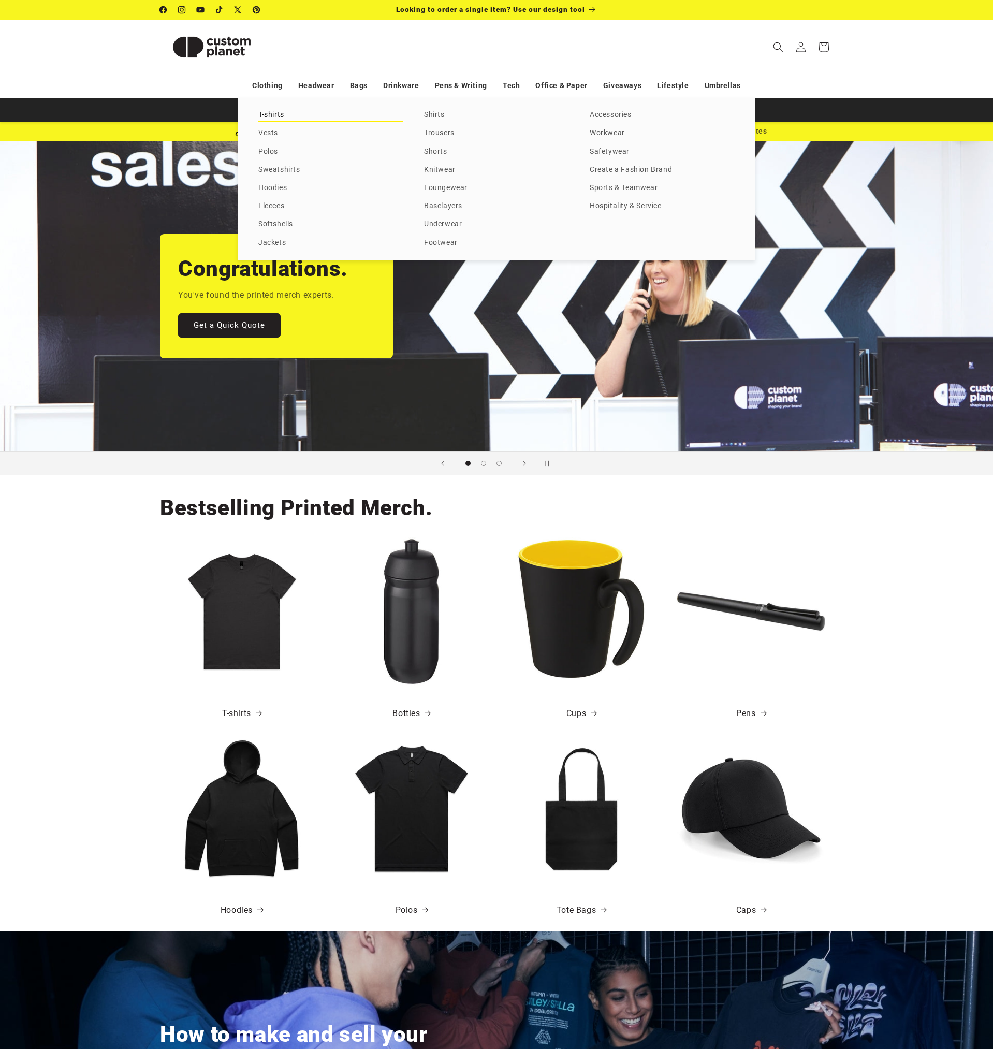 Image resolution: width=993 pixels, height=1049 pixels. I want to click on a: Footwear, so click(497, 243).